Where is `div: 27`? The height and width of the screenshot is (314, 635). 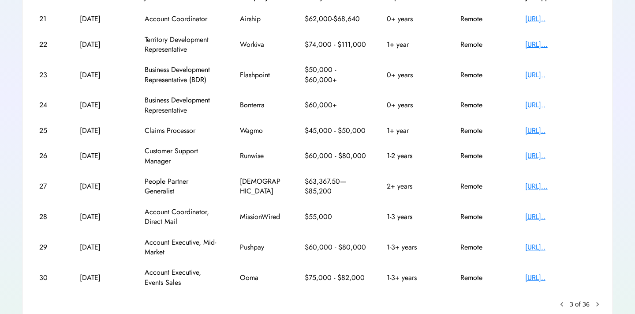 div: 27 is located at coordinates (49, 186).